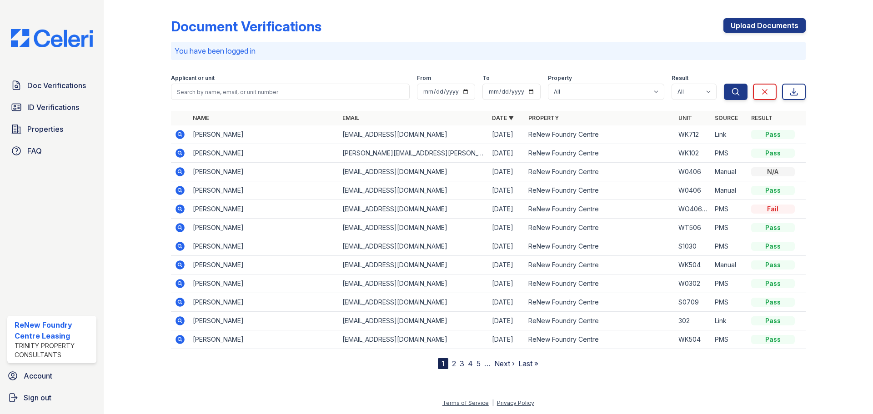 This screenshot has width=873, height=414. I want to click on a: Date ▼, so click(503, 118).